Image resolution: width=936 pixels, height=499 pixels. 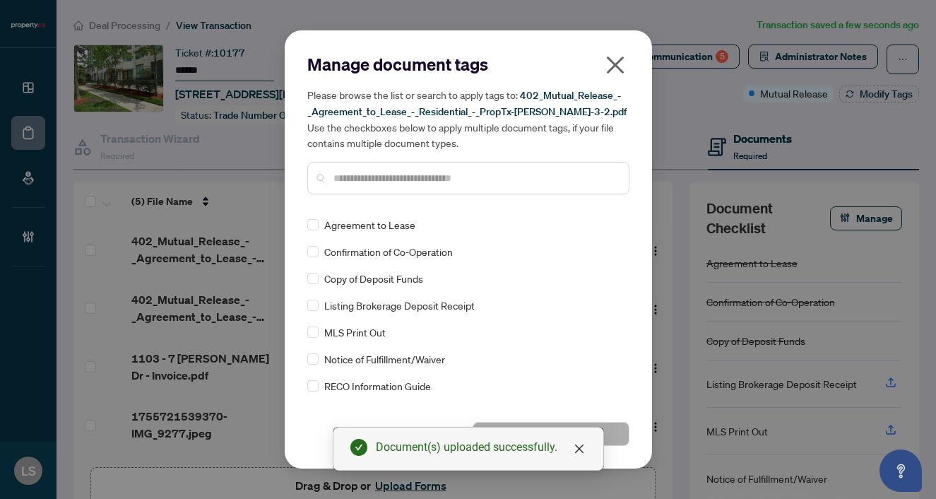 I want to click on span: Listing Brokerage Deposit Receipt, so click(x=399, y=305).